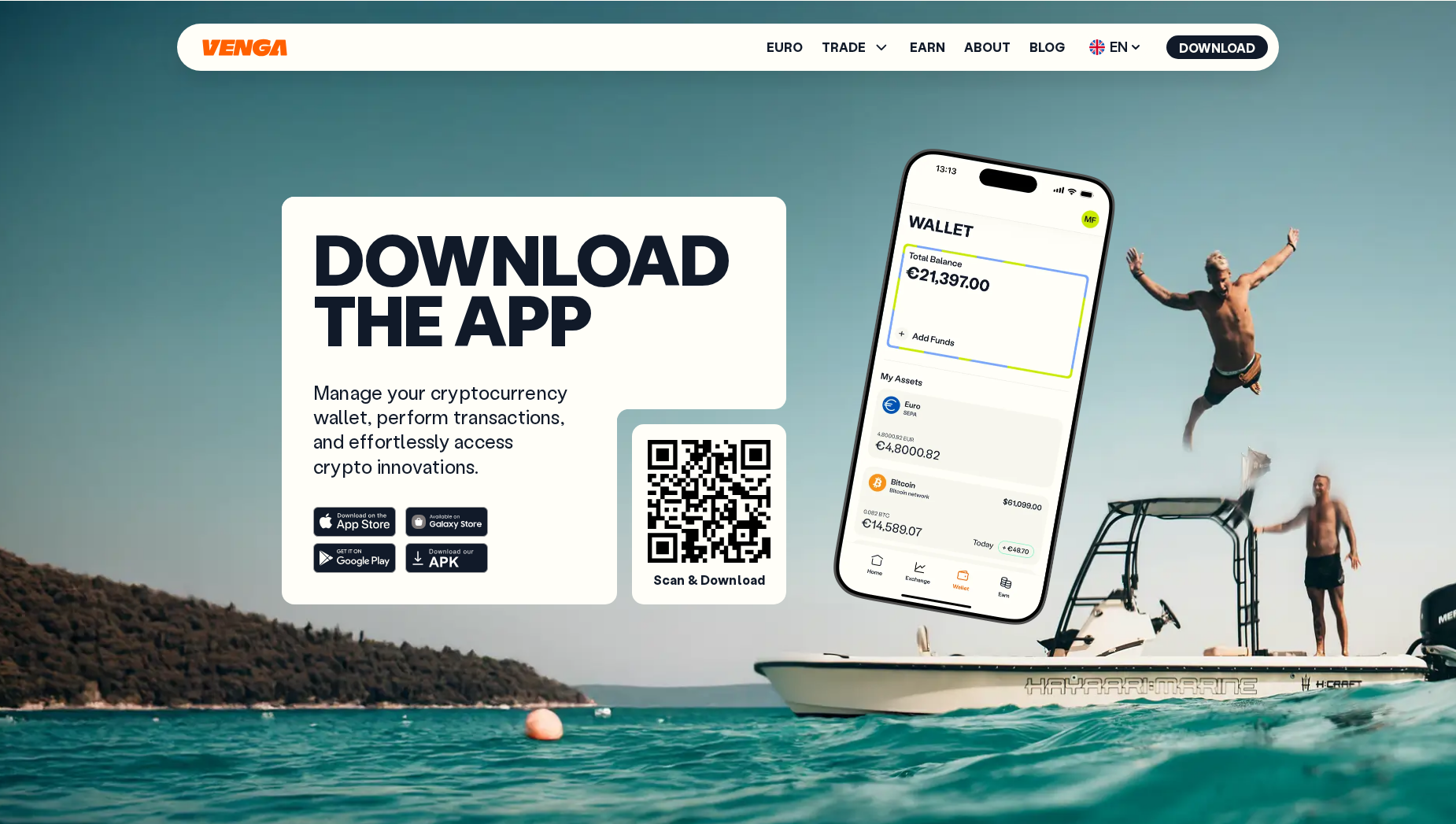  I want to click on span: EN, so click(1115, 47).